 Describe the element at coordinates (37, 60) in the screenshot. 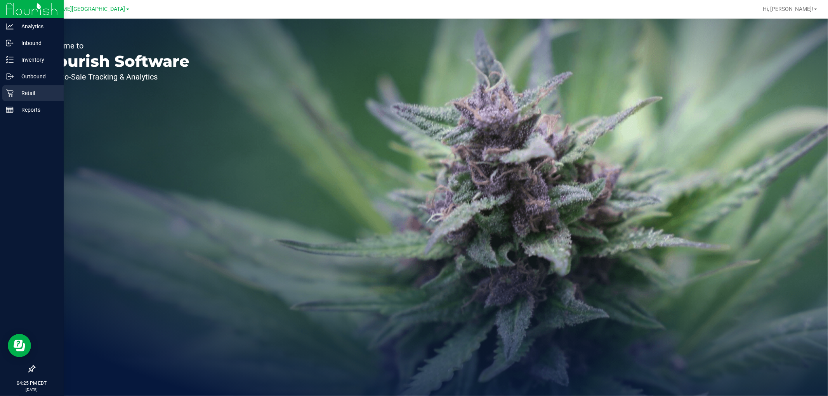

I see `p: Inventory` at that location.